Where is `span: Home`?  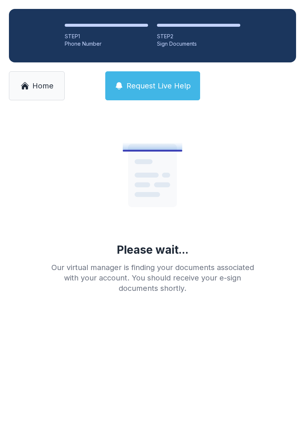 span: Home is located at coordinates (43, 86).